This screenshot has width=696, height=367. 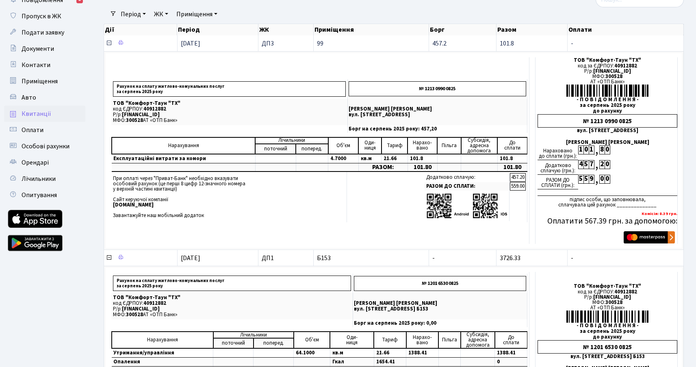 What do you see at coordinates (512, 158) in the screenshot?
I see `td: 101.8` at bounding box center [512, 158].